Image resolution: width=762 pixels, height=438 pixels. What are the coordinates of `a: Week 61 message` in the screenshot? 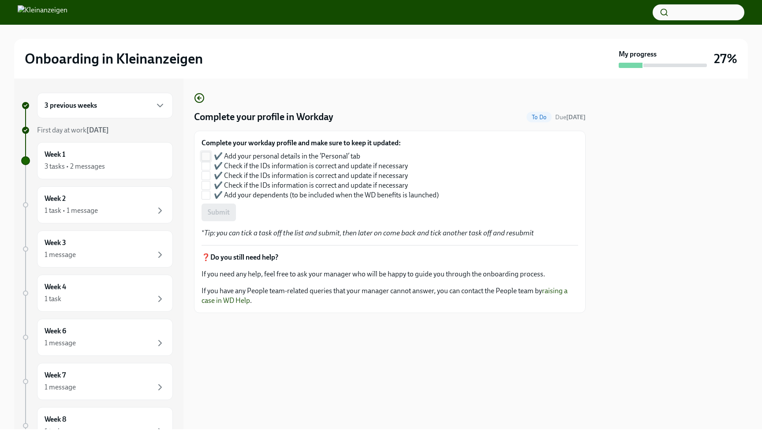 It's located at (97, 337).